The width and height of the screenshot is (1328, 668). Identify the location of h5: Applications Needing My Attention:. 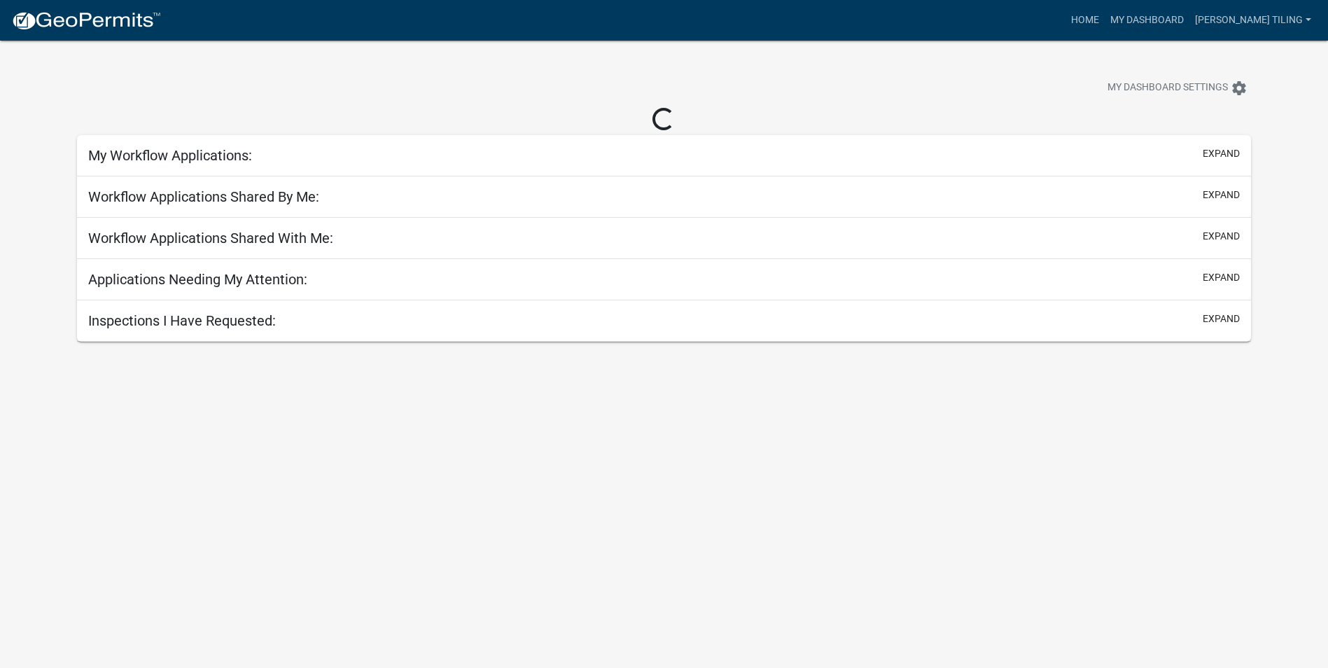
(197, 279).